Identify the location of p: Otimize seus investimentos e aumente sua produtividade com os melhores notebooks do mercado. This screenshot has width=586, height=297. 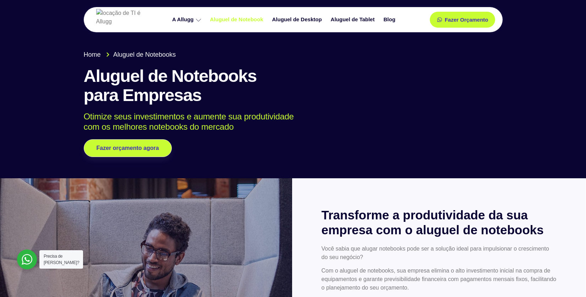
(288, 122).